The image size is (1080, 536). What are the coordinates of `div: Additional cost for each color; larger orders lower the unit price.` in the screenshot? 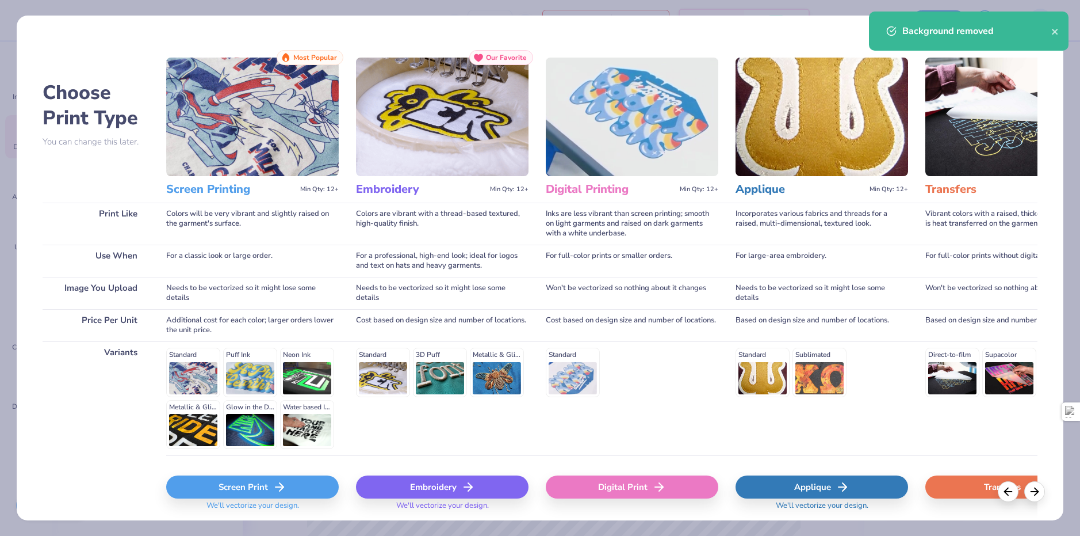 It's located at (253, 325).